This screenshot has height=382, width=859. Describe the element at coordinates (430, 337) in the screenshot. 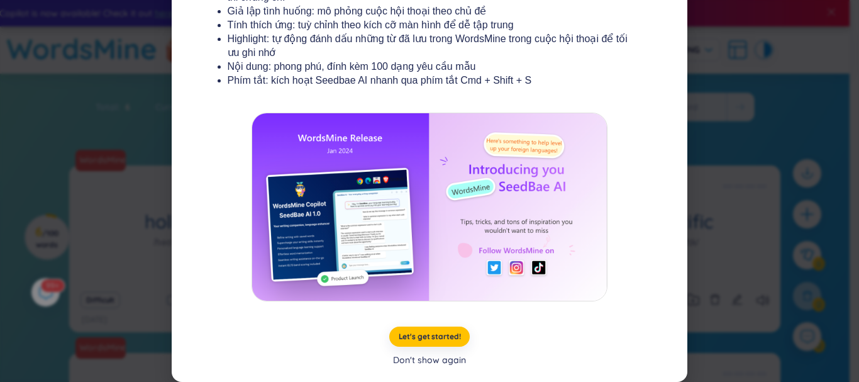

I see `span: Let's get started!` at that location.